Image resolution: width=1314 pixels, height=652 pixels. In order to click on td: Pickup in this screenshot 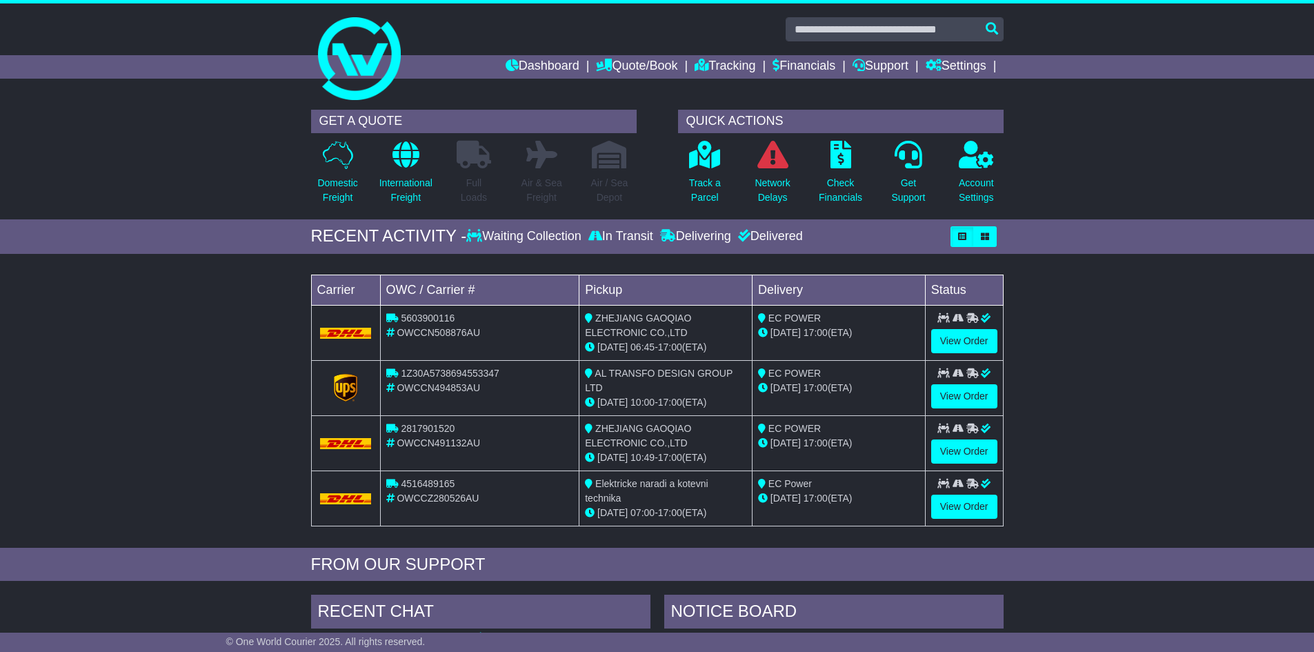, I will do `click(665, 290)`.